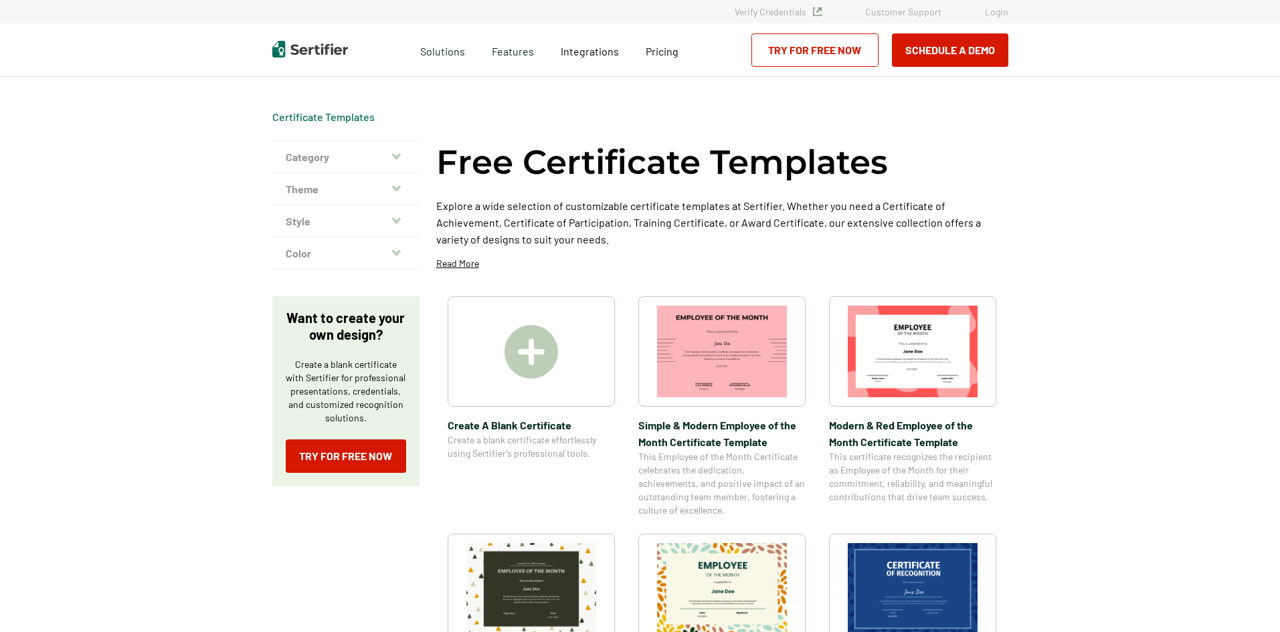 The height and width of the screenshot is (632, 1280). I want to click on span: Create a blank certificate effortlessly using Sertifier’s professional tools., so click(531, 447).